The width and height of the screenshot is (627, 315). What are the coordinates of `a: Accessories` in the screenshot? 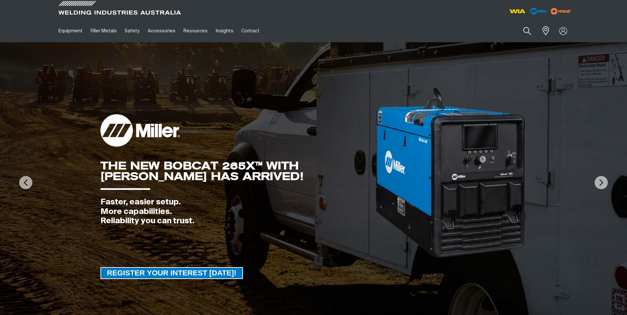 It's located at (162, 31).